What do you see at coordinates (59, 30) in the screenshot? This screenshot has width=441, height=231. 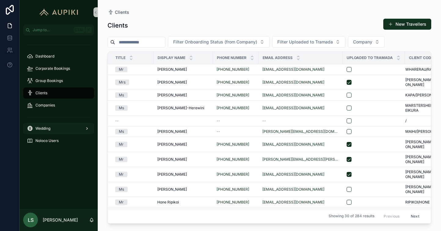 I see `button: Jump to...CtrlK` at bounding box center [59, 30].